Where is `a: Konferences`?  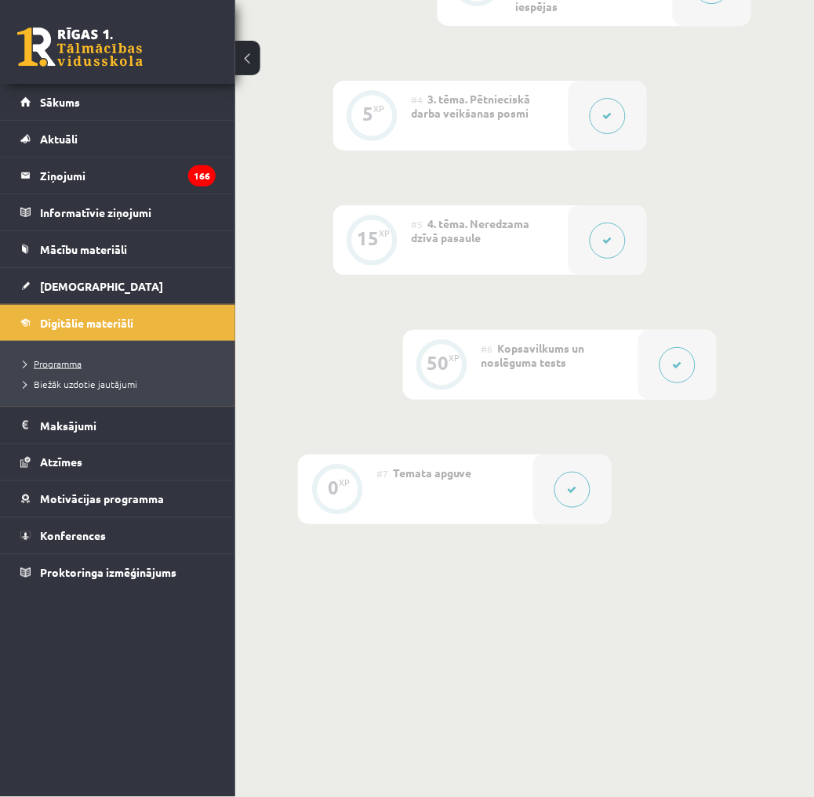
a: Konferences is located at coordinates (118, 536).